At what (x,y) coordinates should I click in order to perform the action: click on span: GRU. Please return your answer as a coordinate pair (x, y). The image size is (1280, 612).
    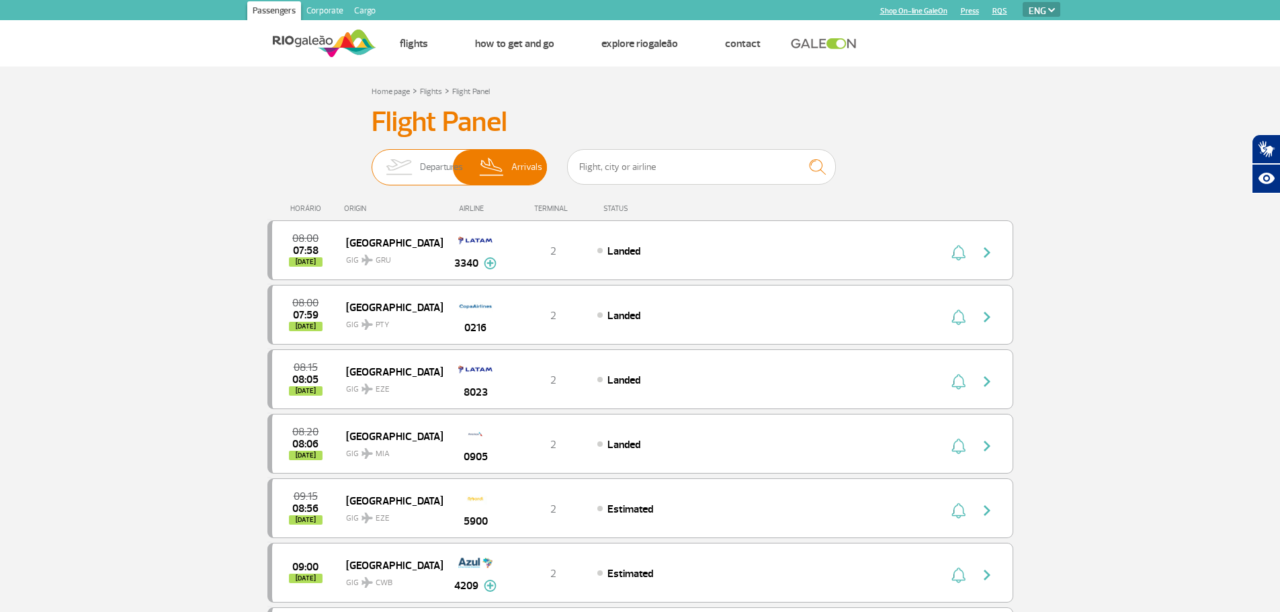
    Looking at the image, I should click on (383, 261).